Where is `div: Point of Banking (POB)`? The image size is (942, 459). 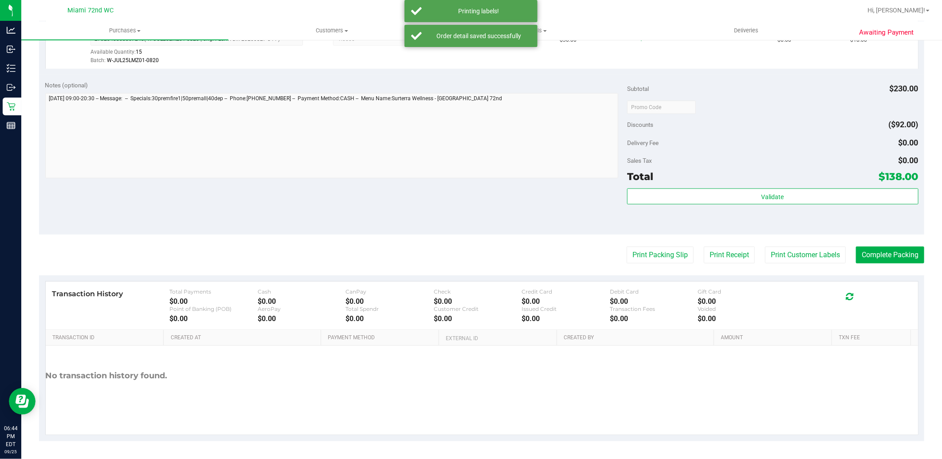
div: Point of Banking (POB) is located at coordinates (213, 309).